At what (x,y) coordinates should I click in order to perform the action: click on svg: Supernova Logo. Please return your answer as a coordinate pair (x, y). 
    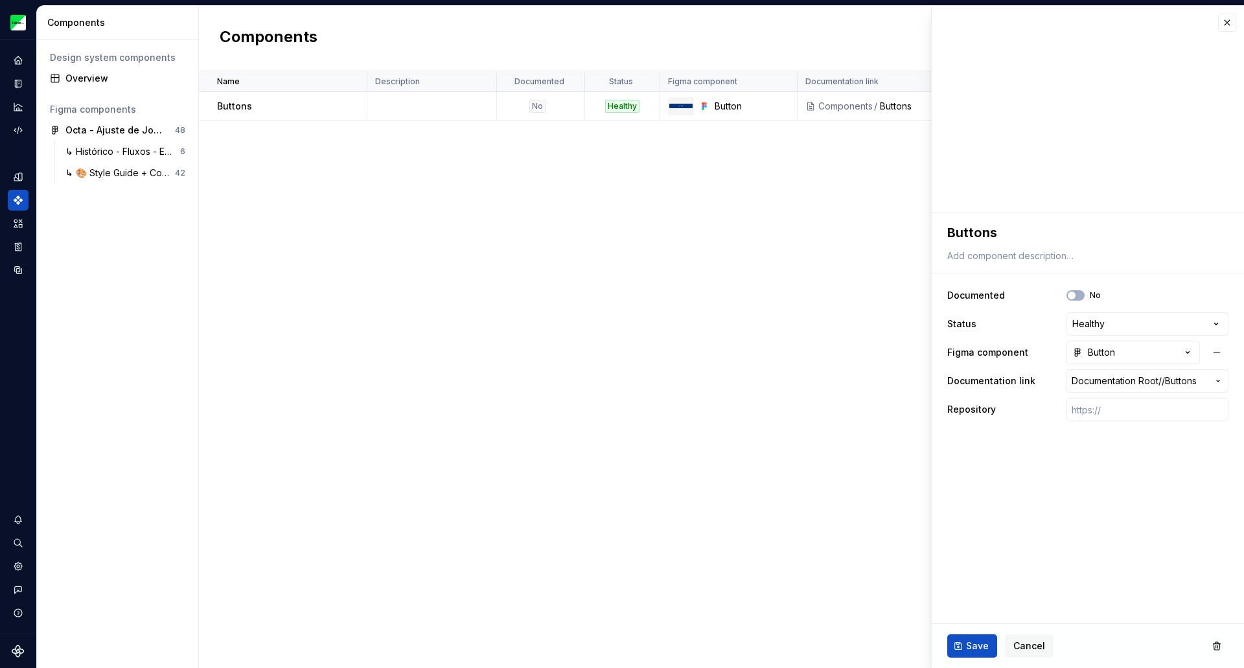
    Looking at the image, I should click on (18, 651).